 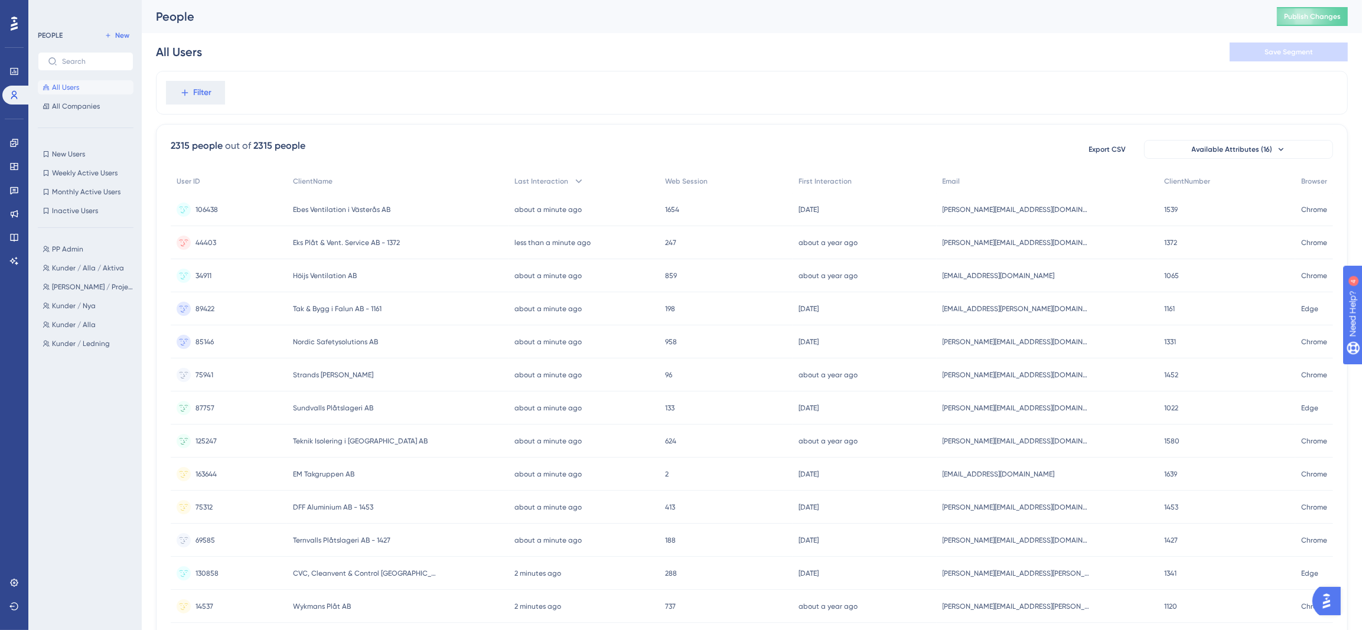 What do you see at coordinates (335, 342) in the screenshot?
I see `span: Nordic Safetysolutions AB` at bounding box center [335, 342].